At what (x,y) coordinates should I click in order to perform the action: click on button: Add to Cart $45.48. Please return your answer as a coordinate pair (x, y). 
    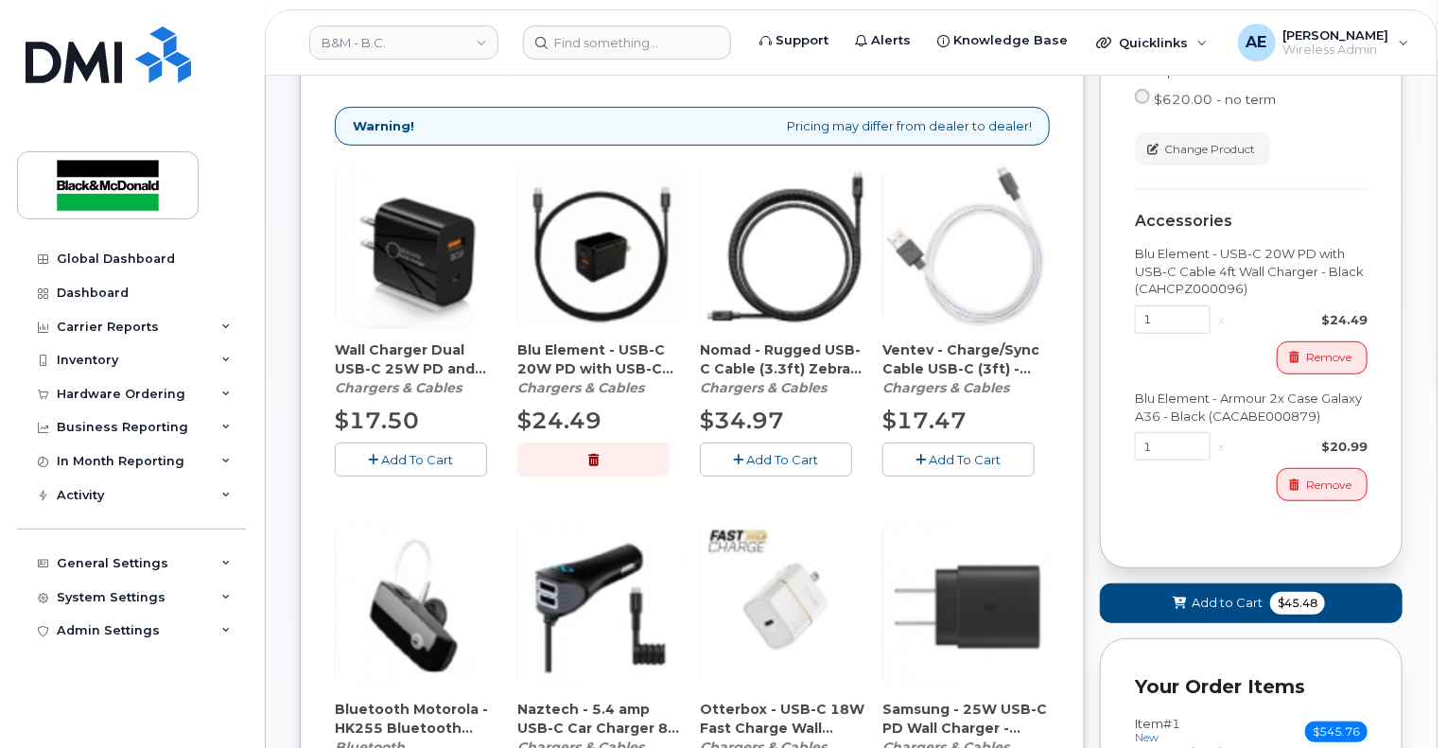
    Looking at the image, I should click on (1251, 603).